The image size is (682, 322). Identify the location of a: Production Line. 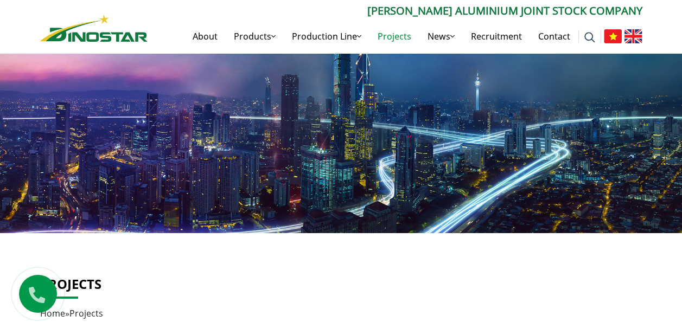
(327, 36).